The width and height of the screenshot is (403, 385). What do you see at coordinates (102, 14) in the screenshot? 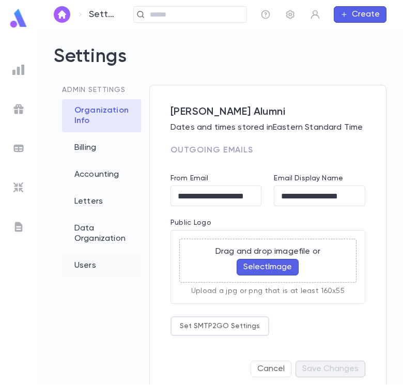
I see `p: Settings` at bounding box center [102, 14].